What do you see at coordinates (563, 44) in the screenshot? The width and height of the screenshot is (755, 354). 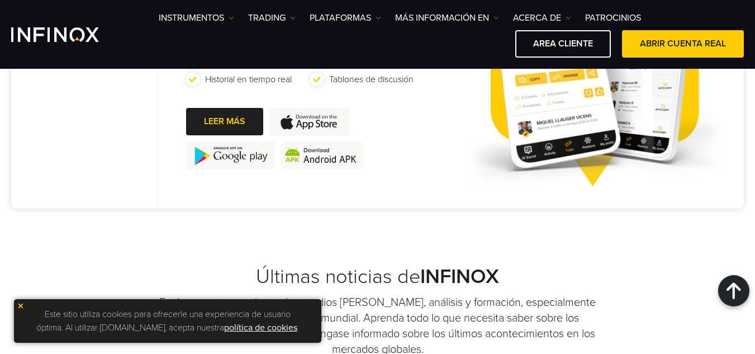 I see `a: AREA CLIENTE` at bounding box center [563, 44].